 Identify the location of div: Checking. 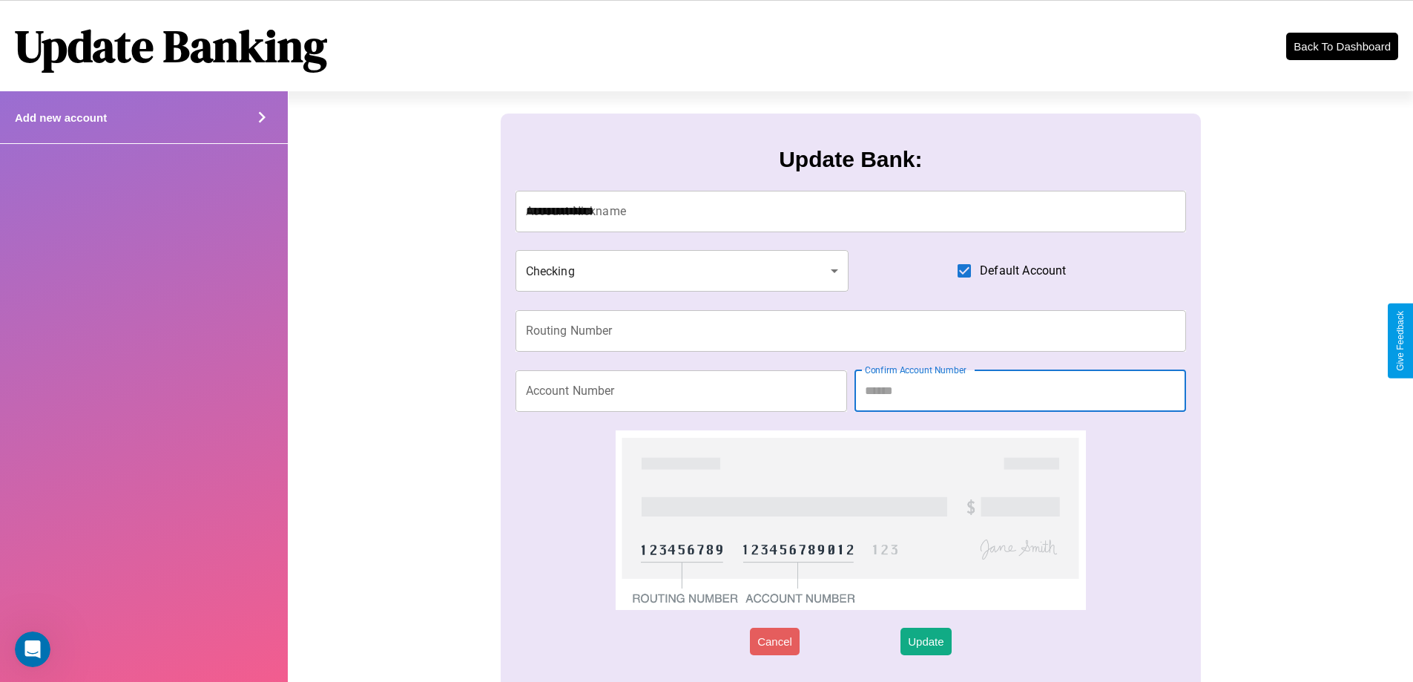
(683, 271).